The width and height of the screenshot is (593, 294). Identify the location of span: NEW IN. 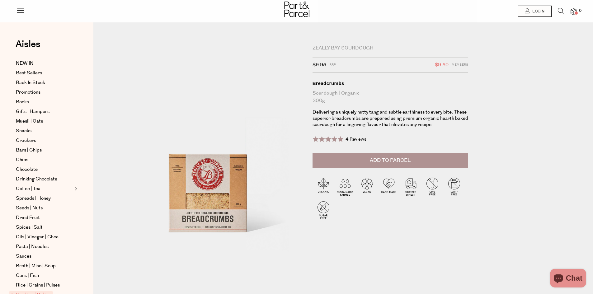
(25, 64).